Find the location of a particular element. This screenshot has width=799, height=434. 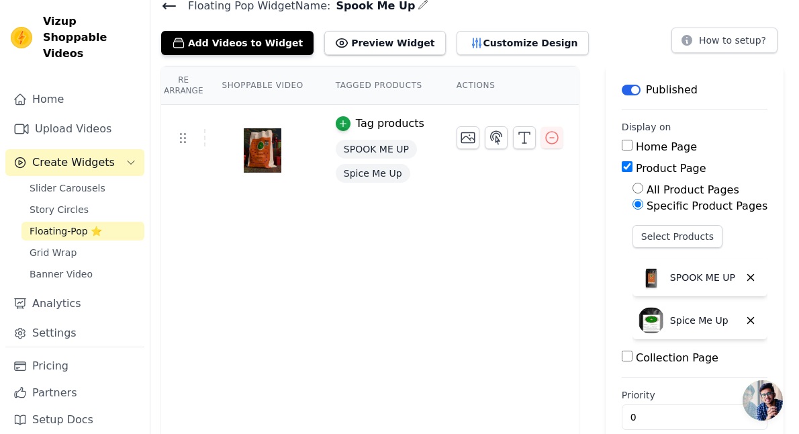

span: SPOOK ME UP is located at coordinates (376, 149).